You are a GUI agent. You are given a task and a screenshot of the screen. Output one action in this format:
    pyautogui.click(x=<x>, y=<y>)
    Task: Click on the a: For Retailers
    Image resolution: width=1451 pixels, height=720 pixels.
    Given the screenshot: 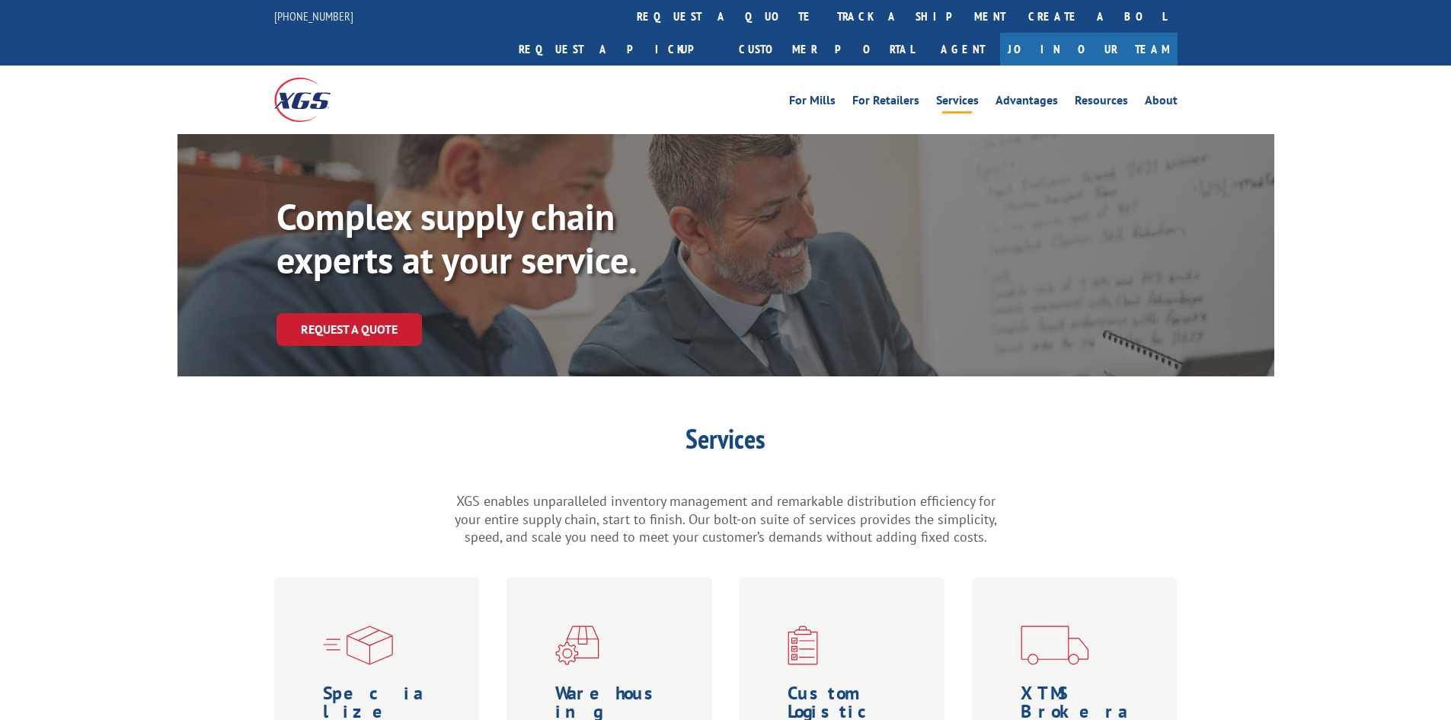 What is the action you would take?
    pyautogui.click(x=886, y=103)
    